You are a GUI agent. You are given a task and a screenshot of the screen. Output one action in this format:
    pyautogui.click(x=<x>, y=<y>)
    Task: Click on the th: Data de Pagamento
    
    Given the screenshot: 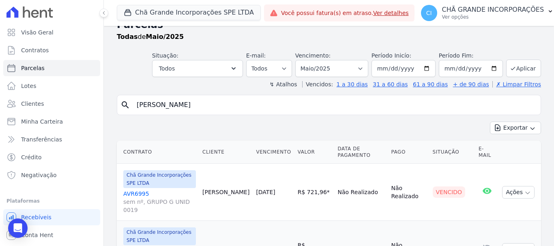 What is the action you would take?
    pyautogui.click(x=361, y=152)
    